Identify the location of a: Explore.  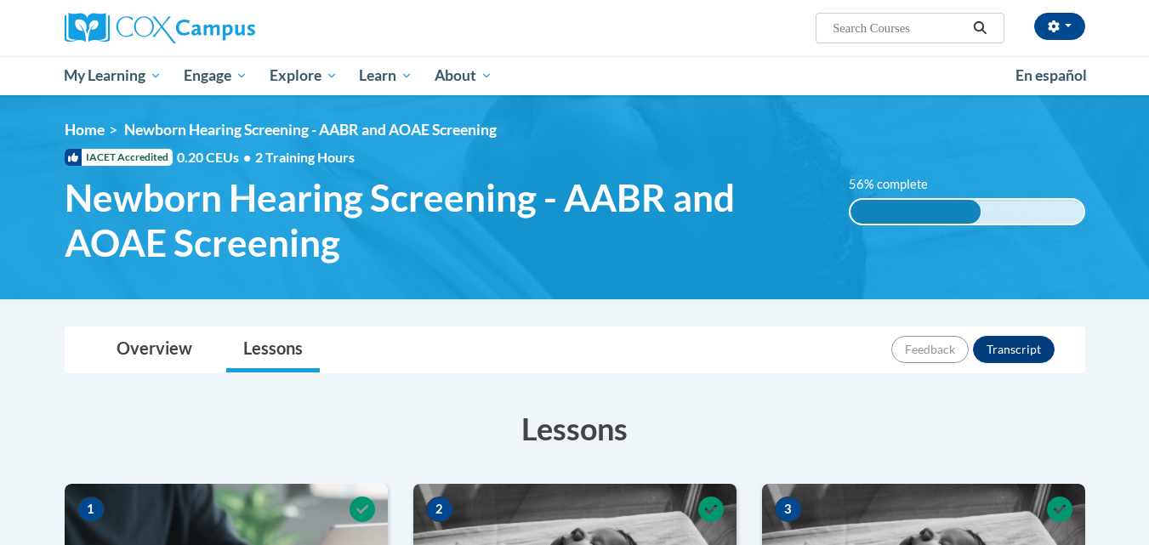
(304, 76).